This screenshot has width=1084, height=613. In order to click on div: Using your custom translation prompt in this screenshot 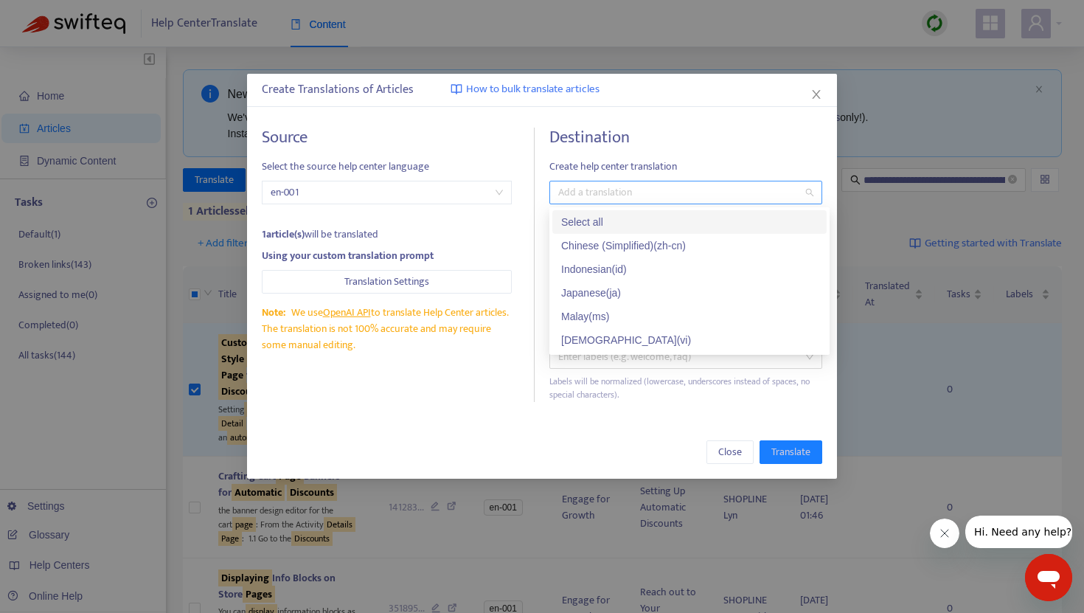, I will do `click(386, 256)`.